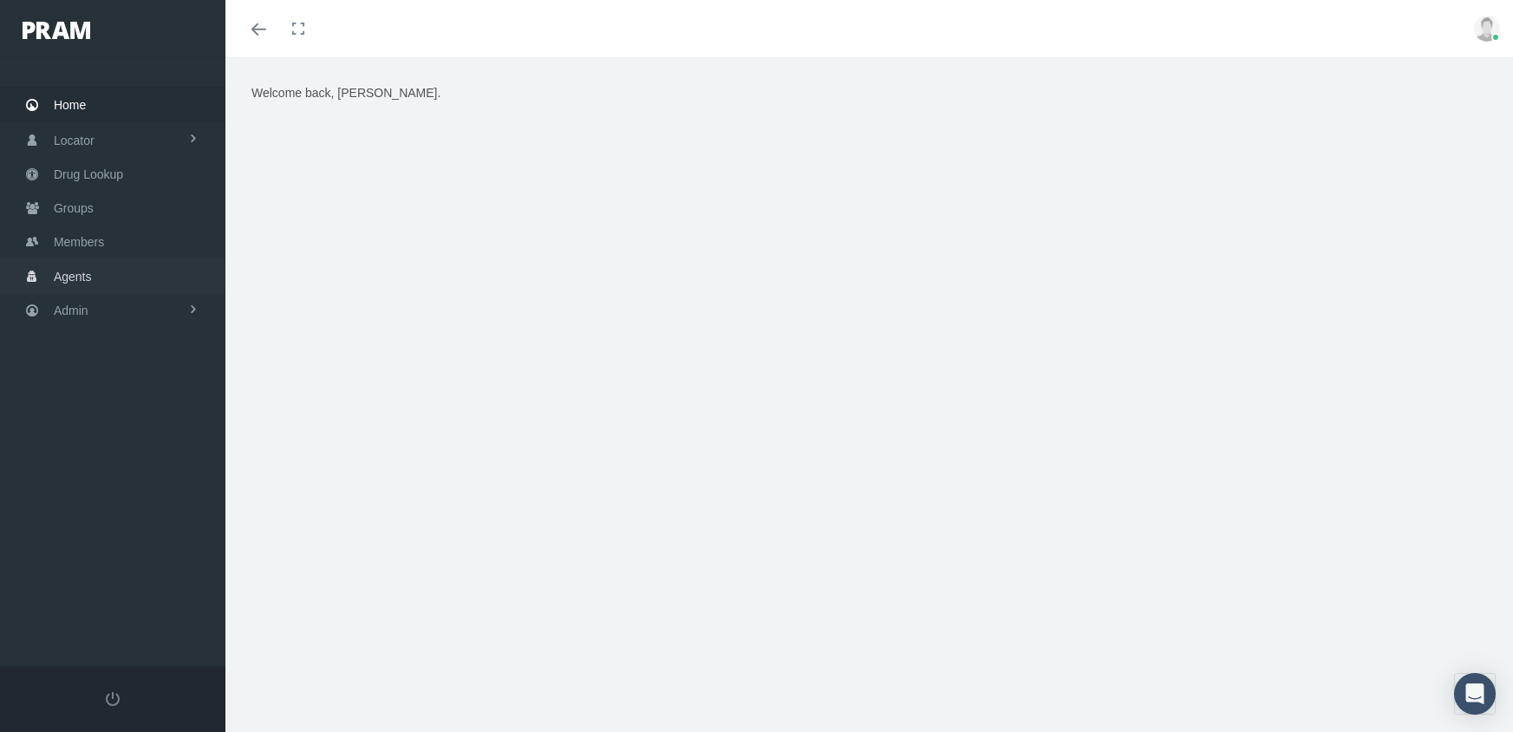 The image size is (1513, 732). Describe the element at coordinates (71, 310) in the screenshot. I see `span: Admin` at that location.